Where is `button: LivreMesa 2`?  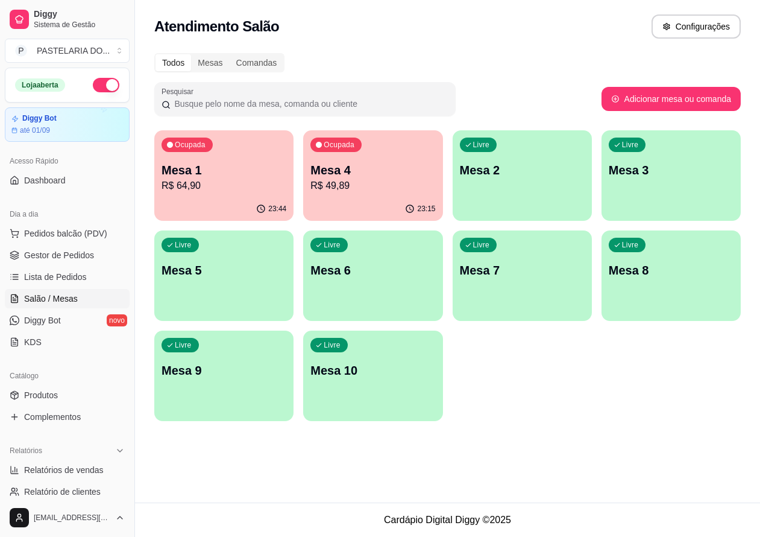
button: LivreMesa 2 is located at coordinates (522, 175).